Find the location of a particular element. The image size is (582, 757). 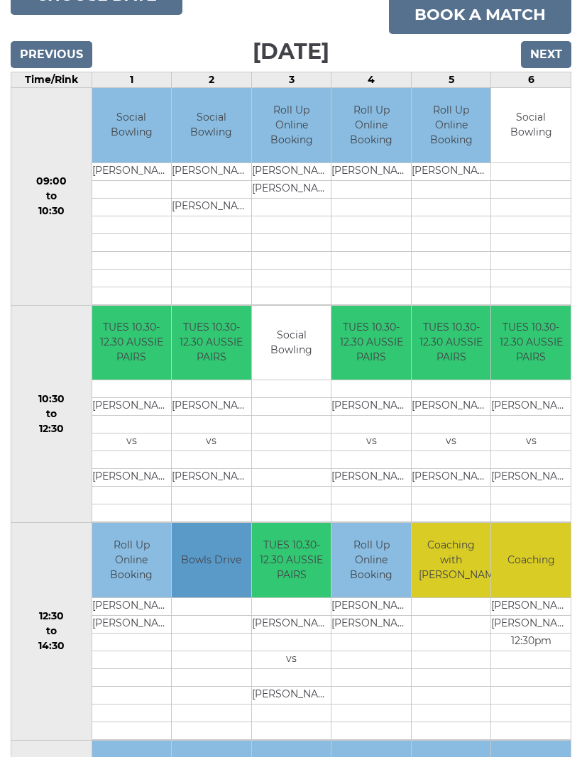

td: 4 is located at coordinates (371, 80).